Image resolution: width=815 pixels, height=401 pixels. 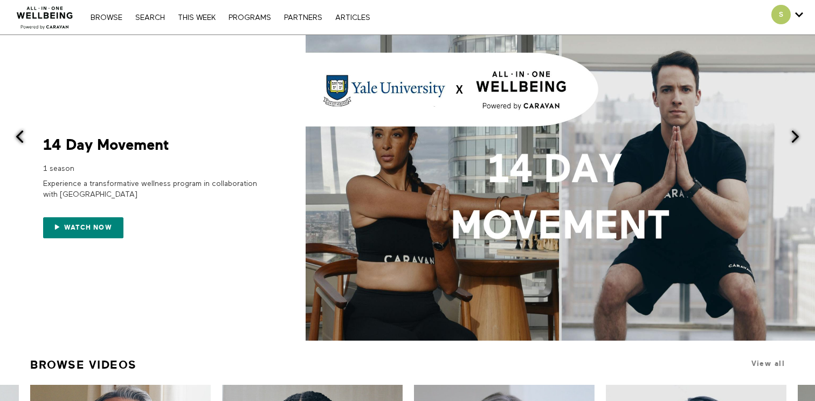 I want to click on span: View all, so click(x=768, y=363).